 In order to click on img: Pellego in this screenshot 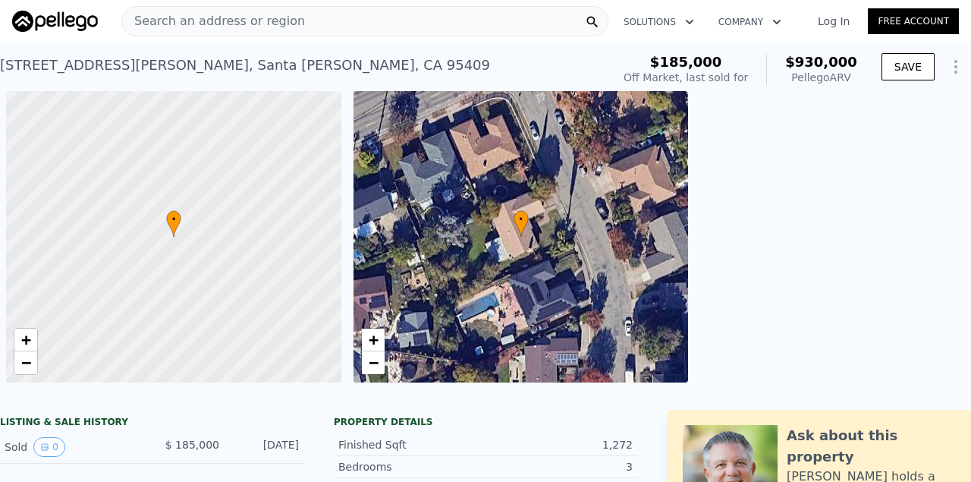, I will do `click(55, 21)`.